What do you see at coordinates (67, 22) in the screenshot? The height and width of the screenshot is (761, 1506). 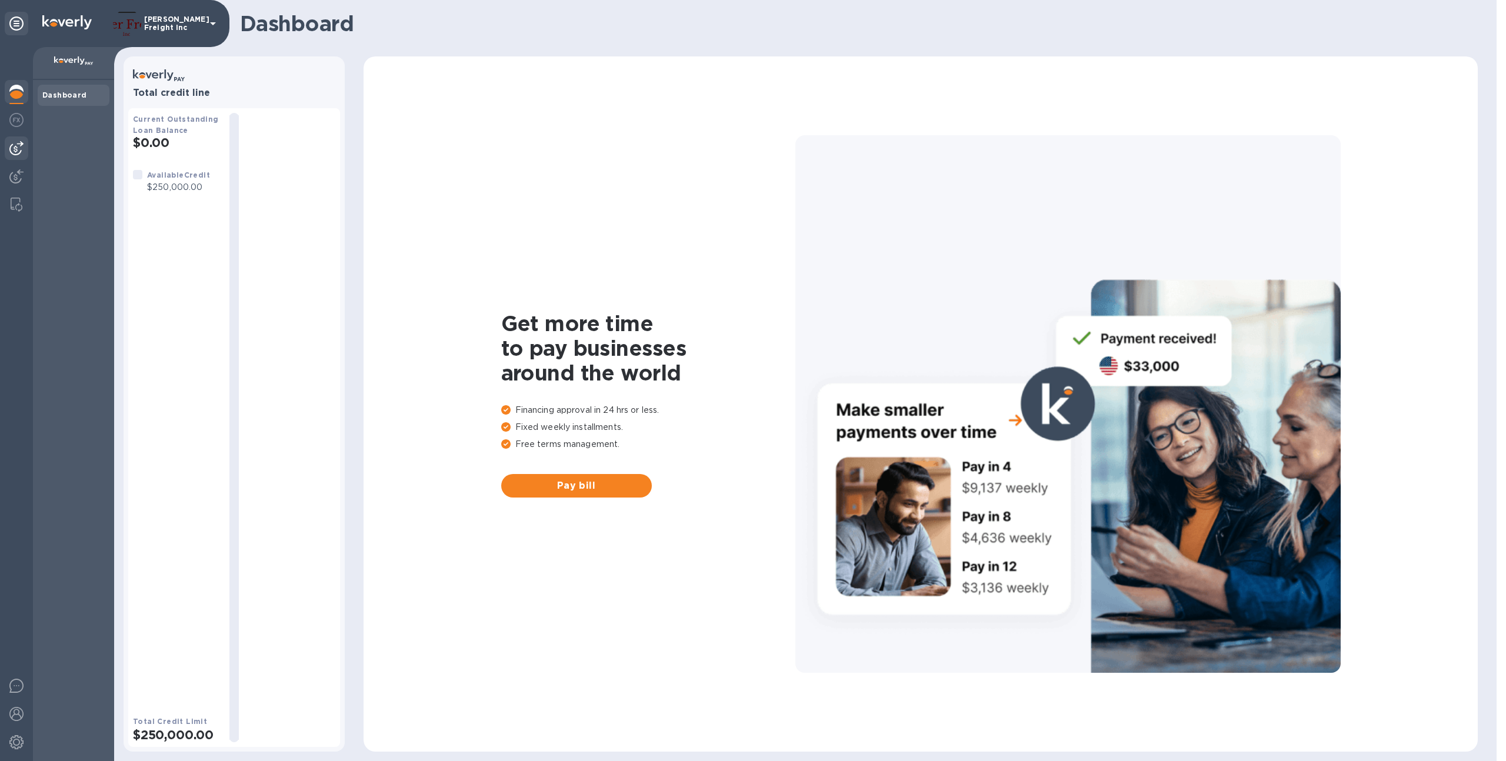 I see `img: Logo` at bounding box center [67, 22].